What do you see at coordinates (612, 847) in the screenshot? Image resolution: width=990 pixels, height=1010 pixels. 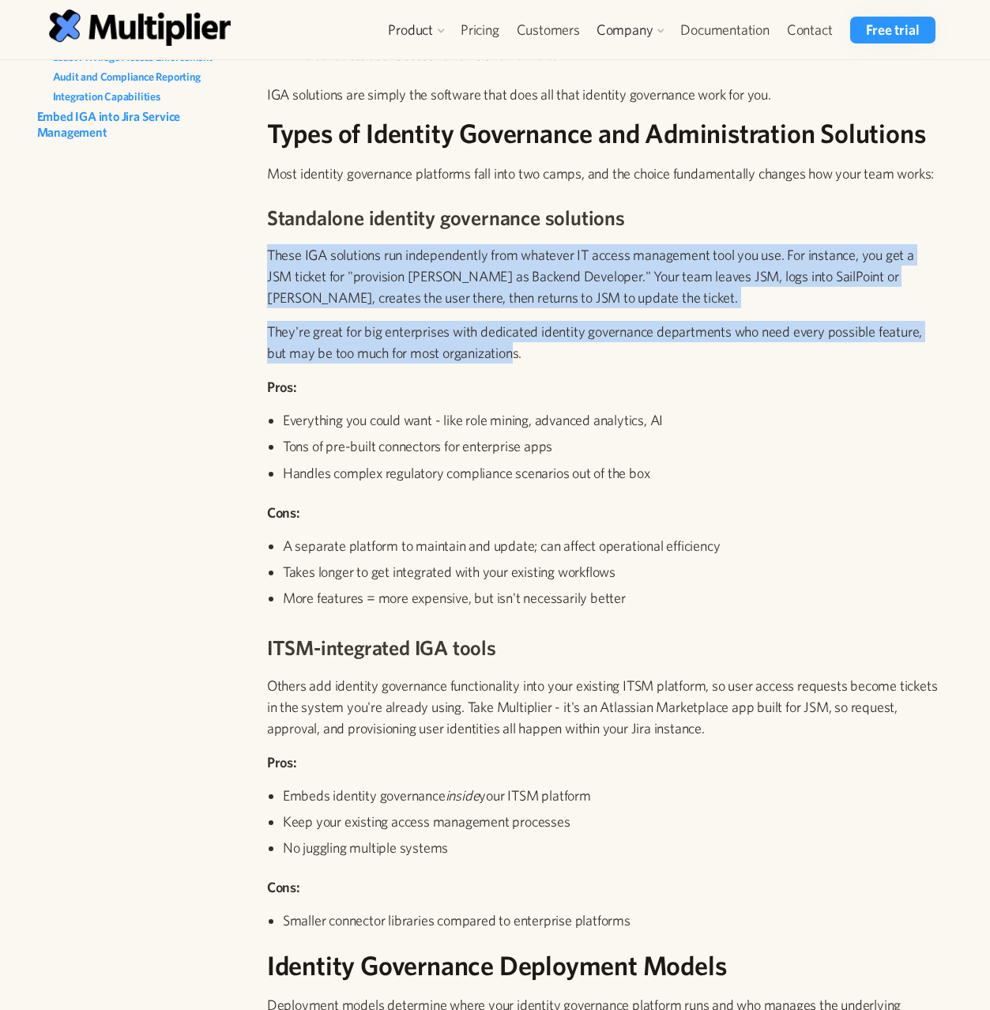 I see `li: No juggling multiple systems` at bounding box center [612, 847].